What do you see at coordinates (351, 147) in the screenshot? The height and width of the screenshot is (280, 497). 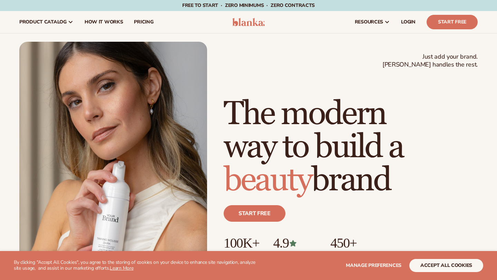 I see `h1: The modern way to build a brand` at bounding box center [351, 147].